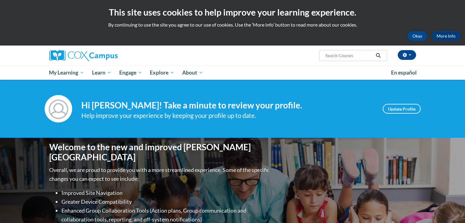 This screenshot has width=465, height=223. Describe the element at coordinates (404, 72) in the screenshot. I see `span: En español` at that location.